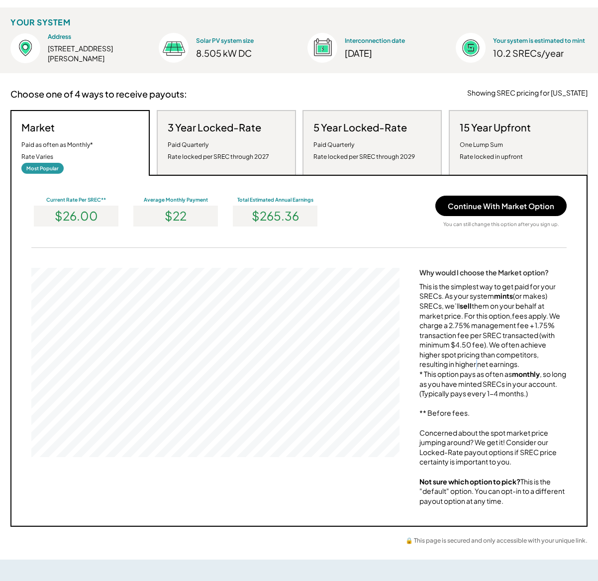 The width and height of the screenshot is (598, 581). What do you see at coordinates (484, 272) in the screenshot?
I see `div: Why would I choose the Market option?` at bounding box center [484, 272].